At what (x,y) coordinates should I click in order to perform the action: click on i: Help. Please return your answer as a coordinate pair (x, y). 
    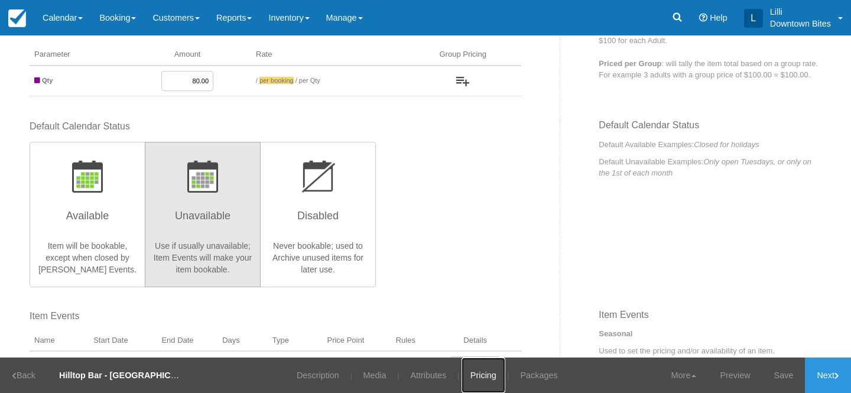
    Looking at the image, I should click on (703, 18).